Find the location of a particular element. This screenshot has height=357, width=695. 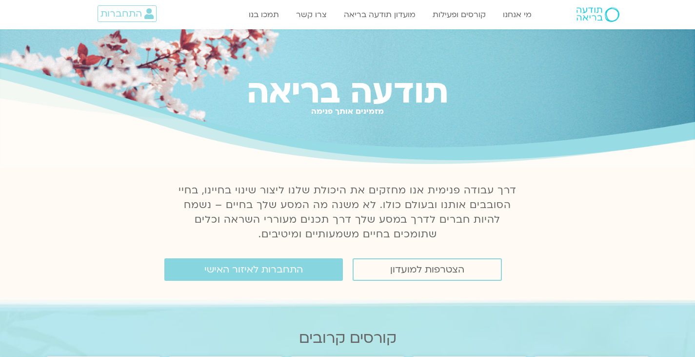

h2: קורסים קרובים is located at coordinates (348, 338).